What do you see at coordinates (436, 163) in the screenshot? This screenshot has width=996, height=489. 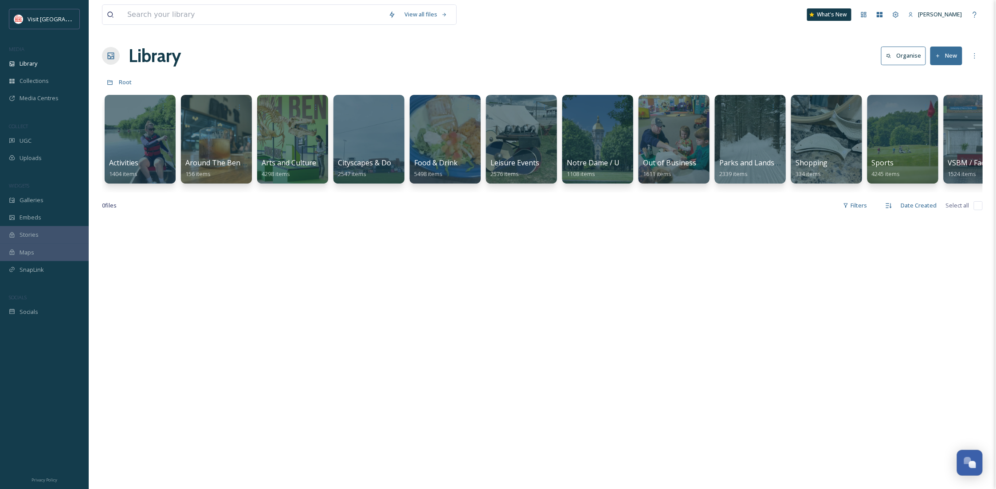 I see `span: Food & Drink` at bounding box center [436, 163].